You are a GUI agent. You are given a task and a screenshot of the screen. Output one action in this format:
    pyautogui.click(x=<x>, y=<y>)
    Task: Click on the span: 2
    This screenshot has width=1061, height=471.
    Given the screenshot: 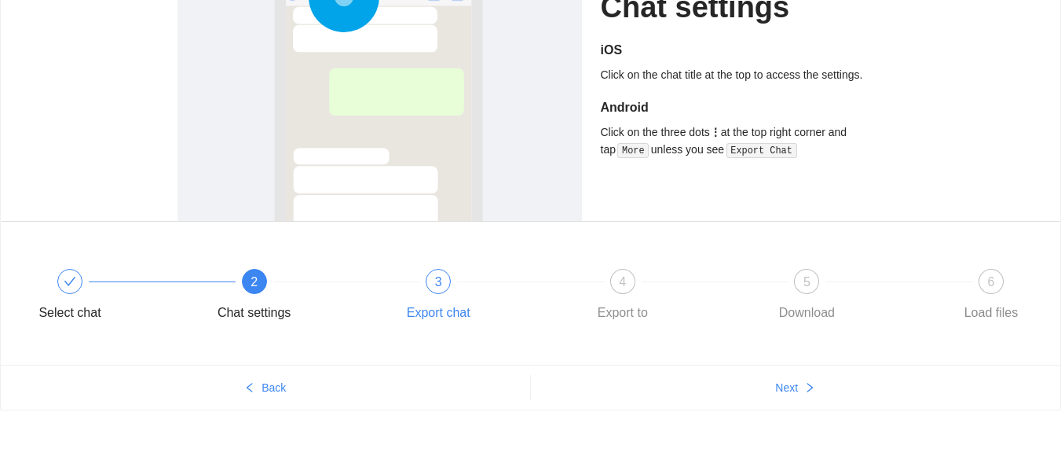 What is the action you would take?
    pyautogui.click(x=254, y=281)
    